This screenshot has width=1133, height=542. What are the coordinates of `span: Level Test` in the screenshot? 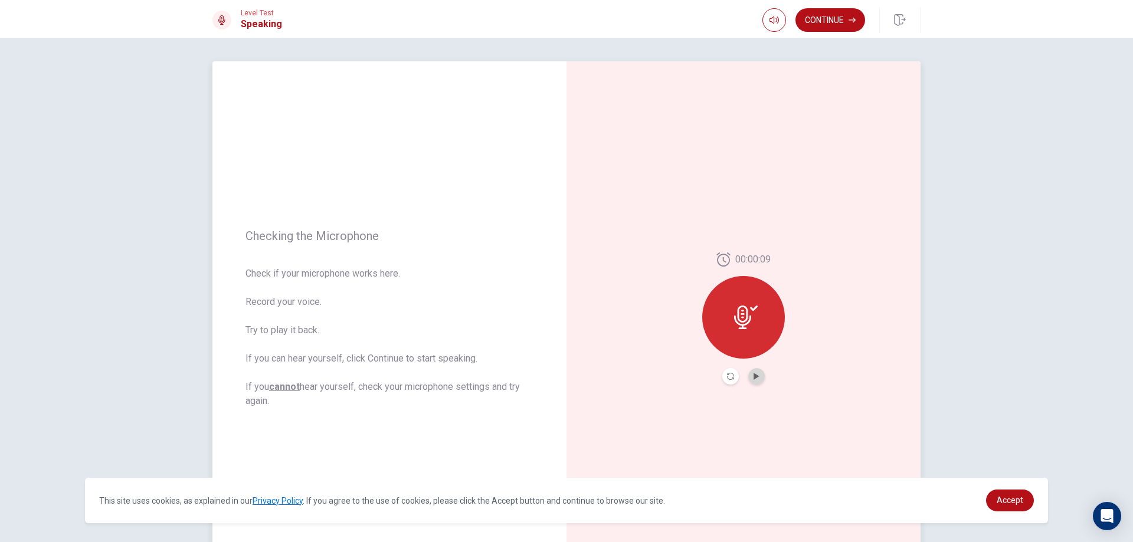 It's located at (262, 13).